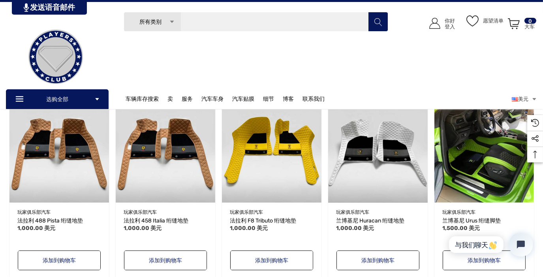  What do you see at coordinates (484, 153) in the screenshot?
I see `img: 兰博基尼 Urus 绗缝脚垫` at bounding box center [484, 153].